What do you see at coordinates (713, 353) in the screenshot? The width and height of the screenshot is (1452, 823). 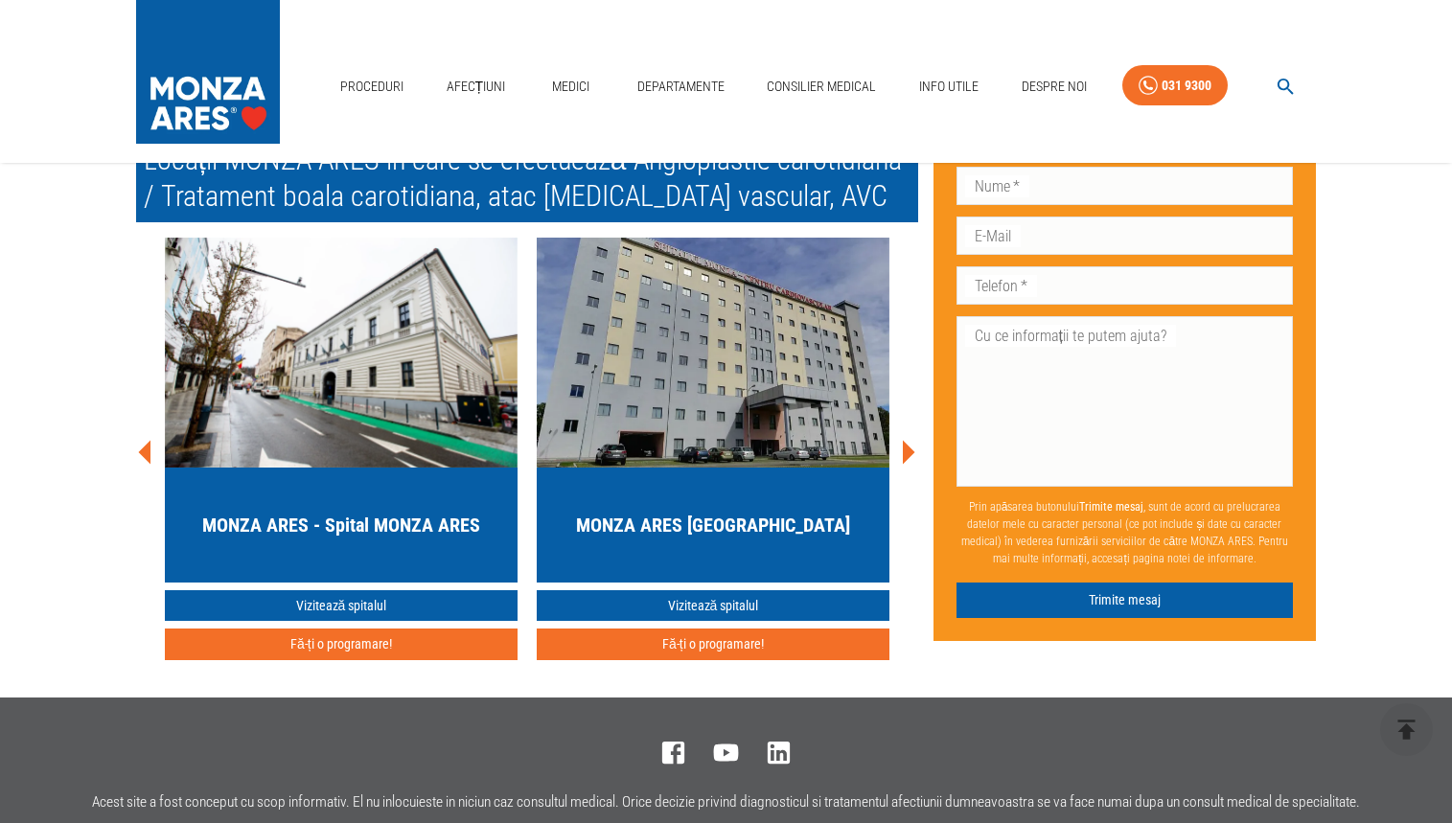 I see `img: MONZA ARES Bucuresti` at bounding box center [713, 353].